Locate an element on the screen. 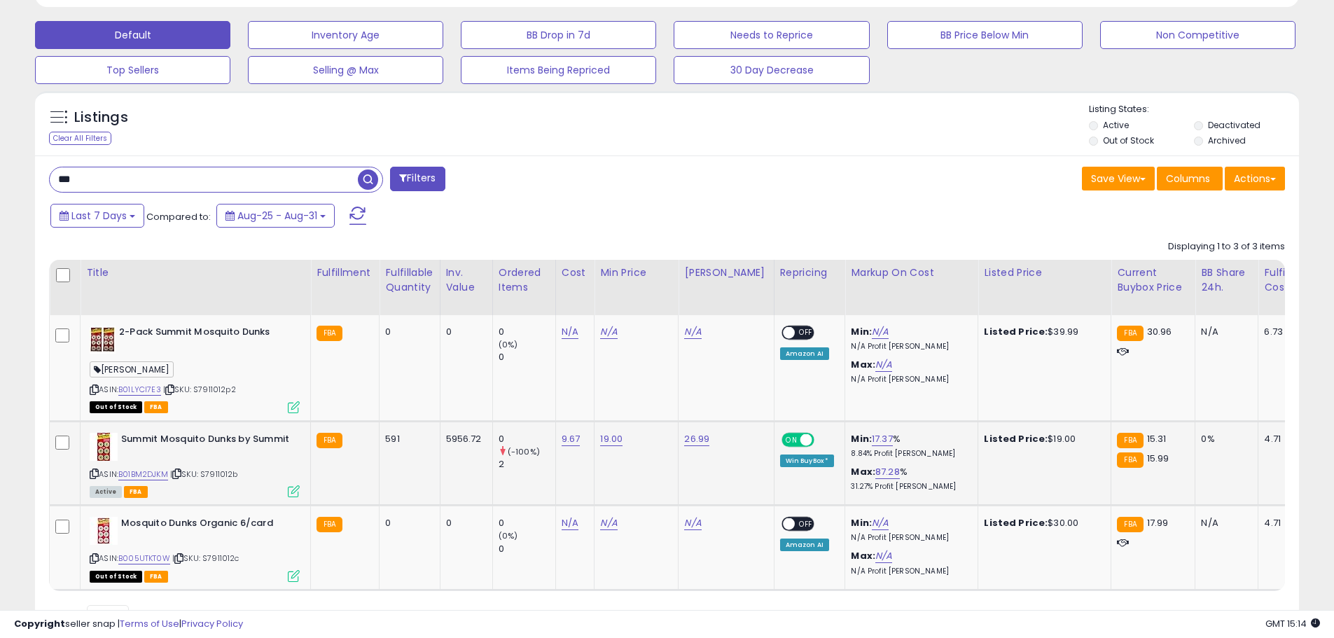  div: Markup on Cost is located at coordinates (911, 272).